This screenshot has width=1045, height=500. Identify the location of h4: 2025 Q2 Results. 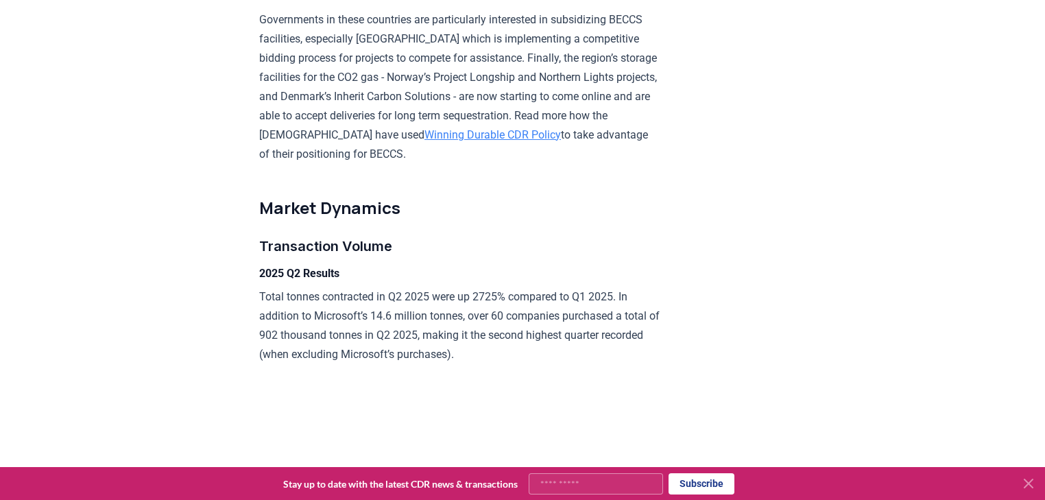
(459, 274).